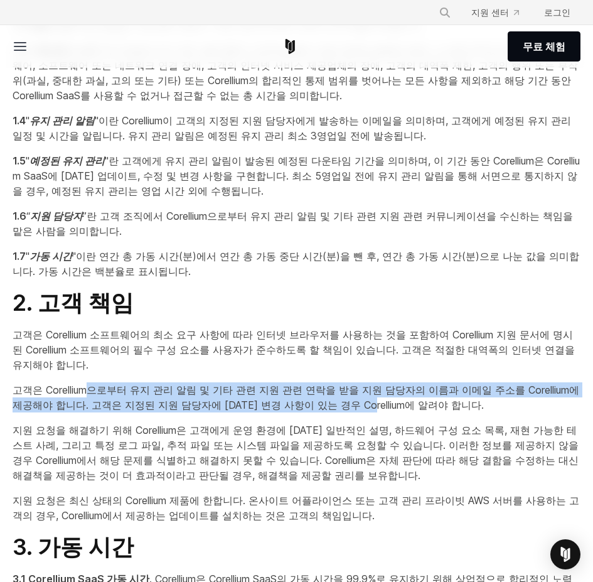  Describe the element at coordinates (67, 161) in the screenshot. I see `font: 예정된 유지 관리` at that location.